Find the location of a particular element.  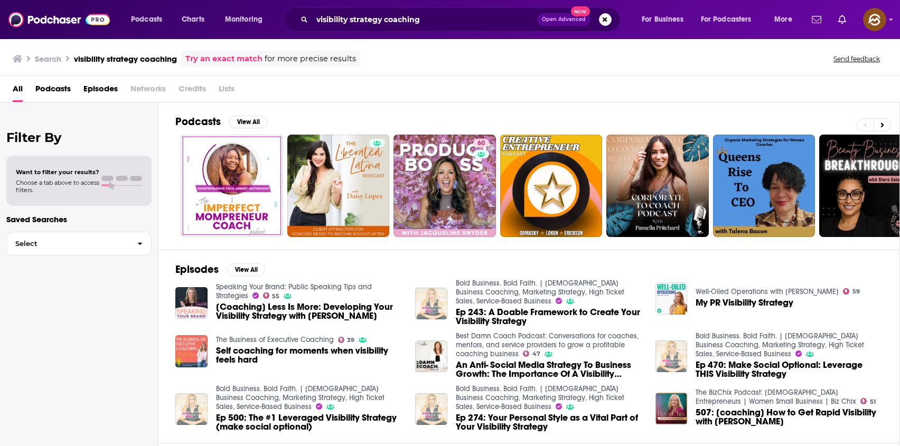

a: 59 is located at coordinates (851, 291).